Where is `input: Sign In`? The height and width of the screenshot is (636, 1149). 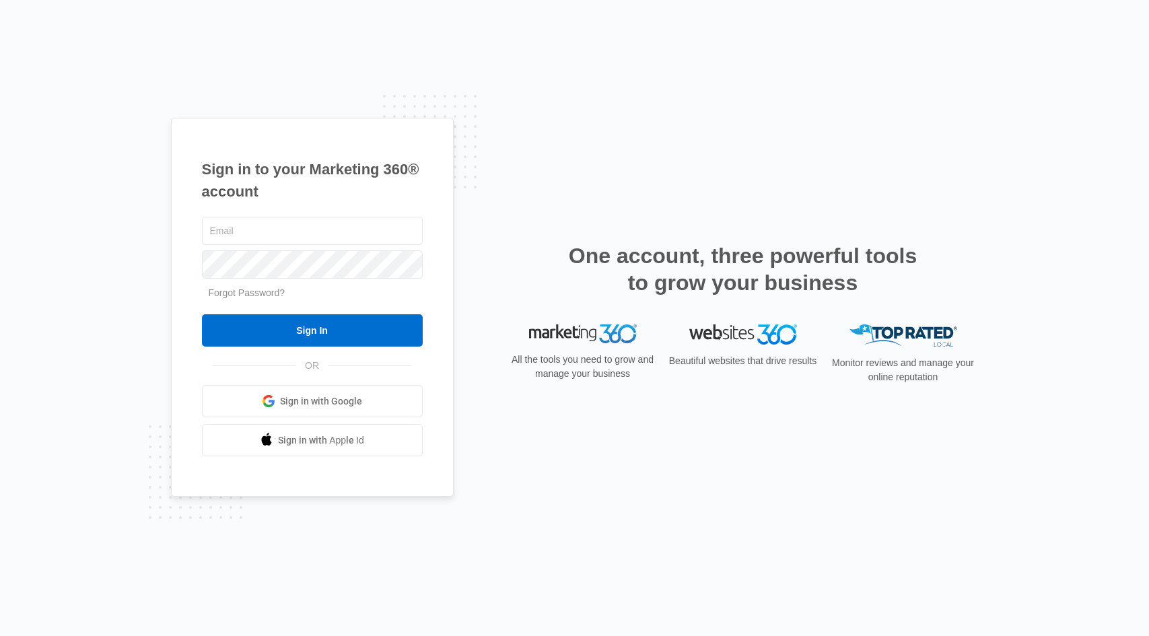
input: Sign In is located at coordinates (312, 331).